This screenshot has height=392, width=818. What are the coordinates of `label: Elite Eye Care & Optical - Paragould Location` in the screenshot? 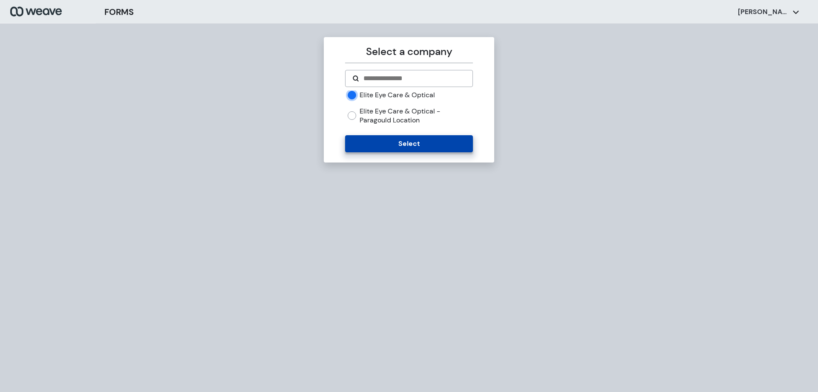 It's located at (416, 116).